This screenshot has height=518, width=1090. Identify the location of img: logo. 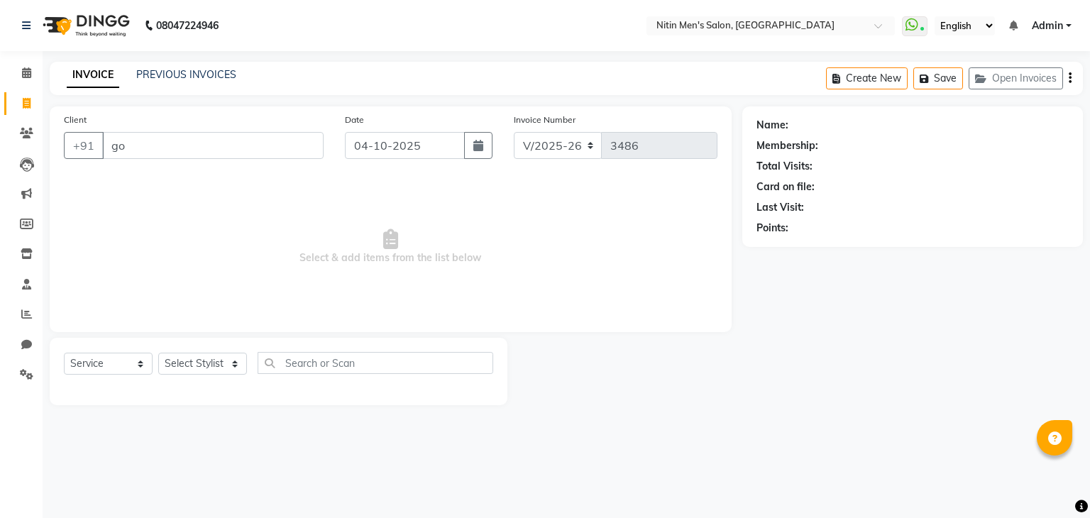
(84, 26).